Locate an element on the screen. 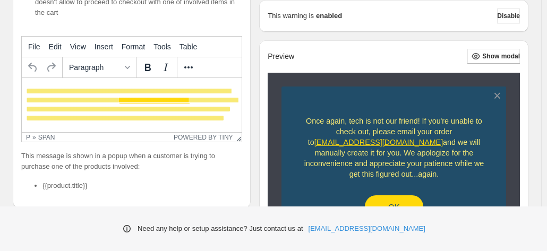 Image resolution: width=547 pixels, height=251 pixels. span: Format is located at coordinates (133, 47).